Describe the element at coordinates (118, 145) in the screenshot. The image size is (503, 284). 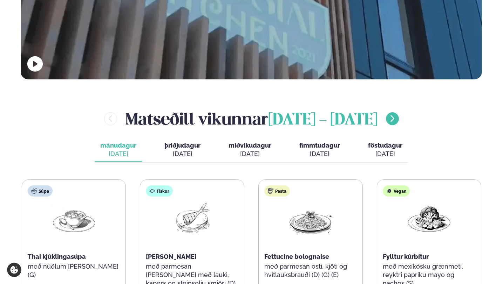
I see `span: mánudagur` at that location.